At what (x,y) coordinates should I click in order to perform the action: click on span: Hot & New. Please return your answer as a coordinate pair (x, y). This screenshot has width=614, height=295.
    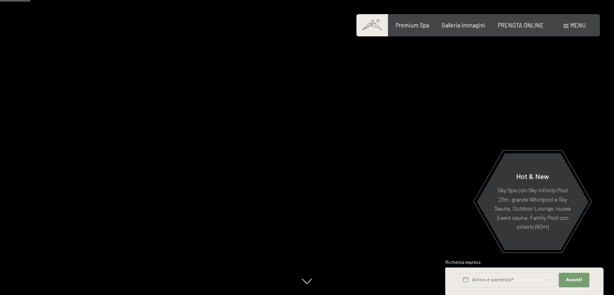
    Looking at the image, I should click on (533, 176).